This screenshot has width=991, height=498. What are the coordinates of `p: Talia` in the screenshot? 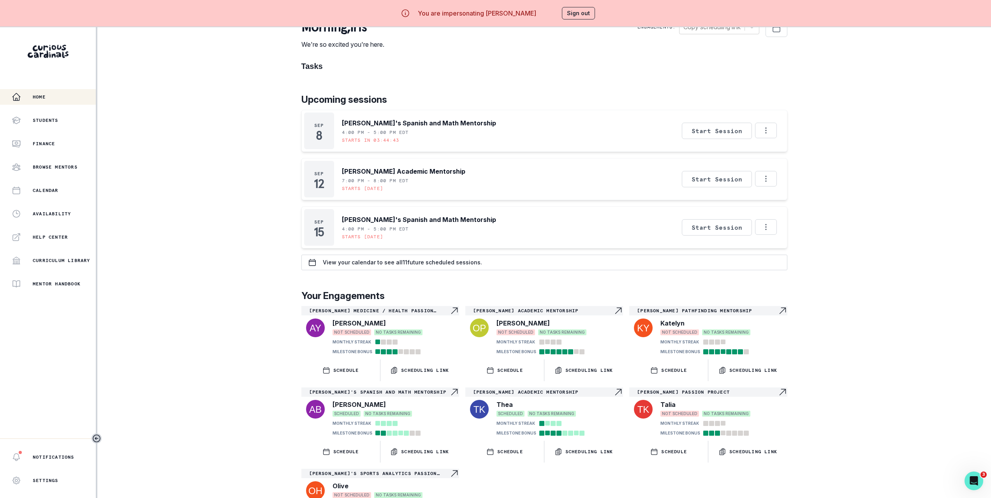 It's located at (668, 404).